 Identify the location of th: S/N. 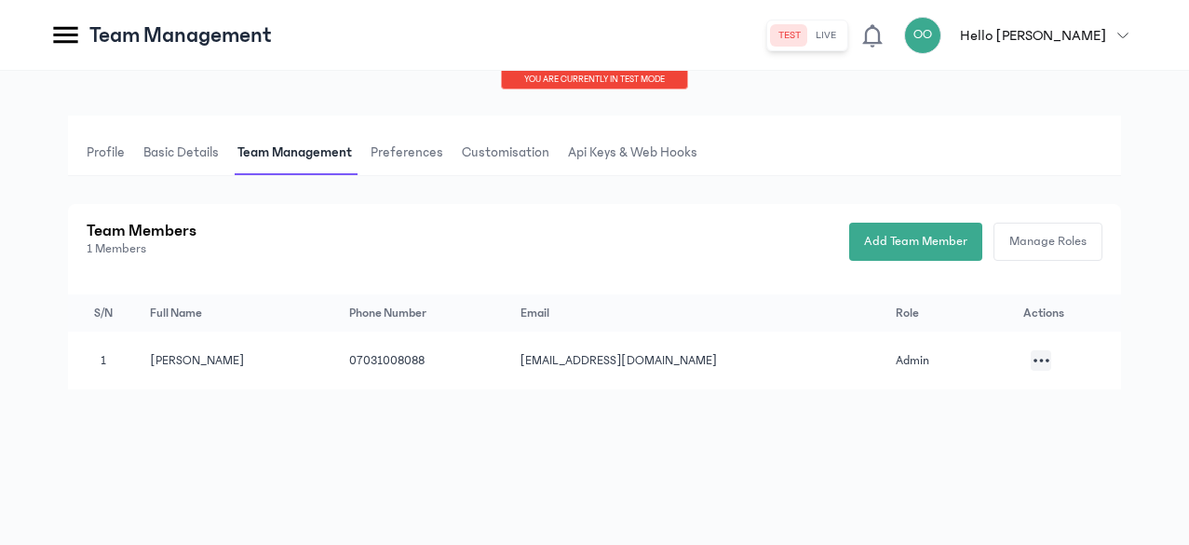
(103, 313).